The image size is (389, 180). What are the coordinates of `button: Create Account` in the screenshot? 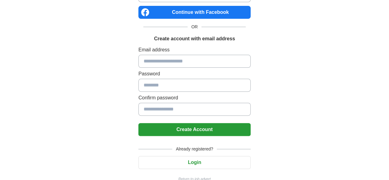 It's located at (194, 129).